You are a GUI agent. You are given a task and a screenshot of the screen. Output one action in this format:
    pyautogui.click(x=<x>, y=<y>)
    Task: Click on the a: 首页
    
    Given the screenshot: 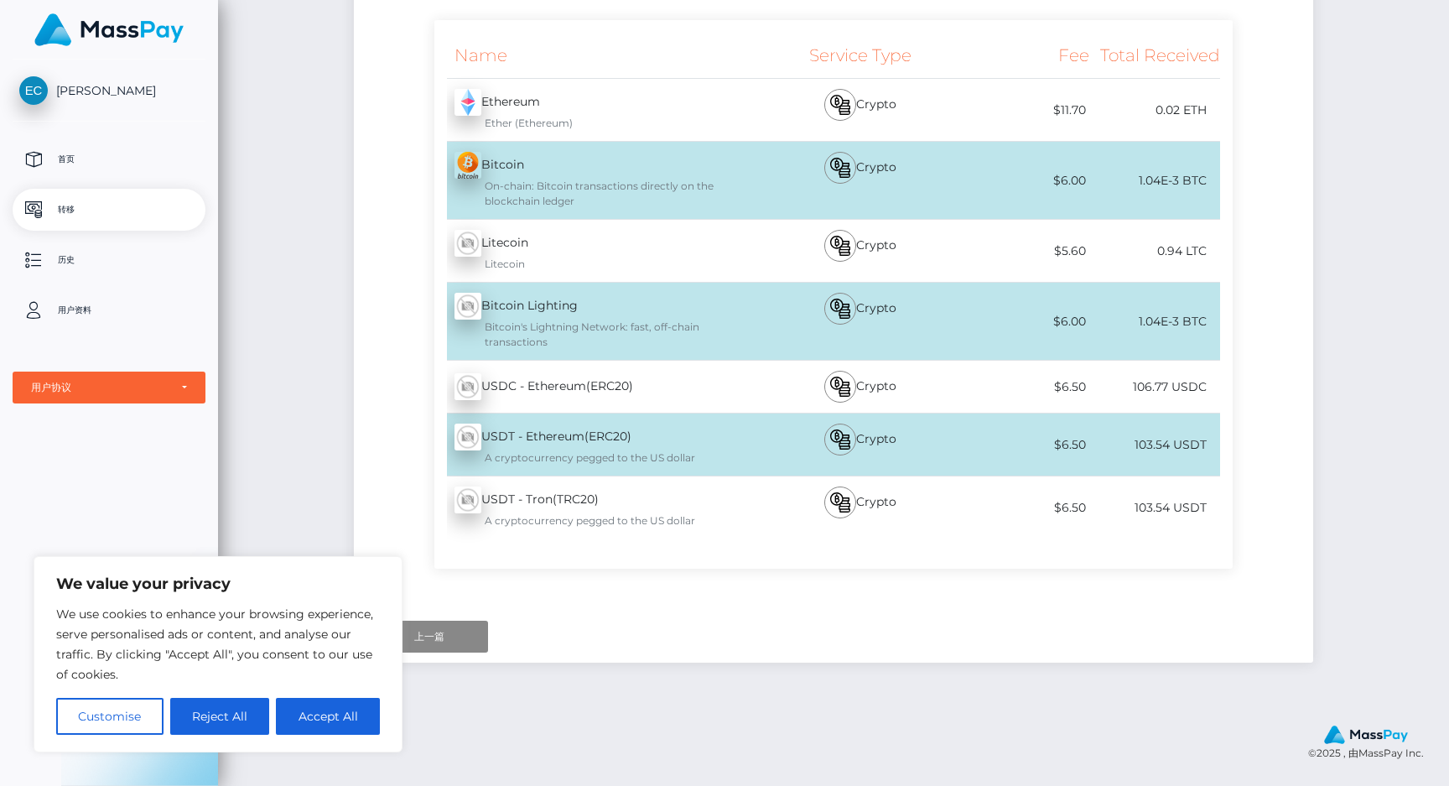 What is the action you would take?
    pyautogui.click(x=109, y=159)
    